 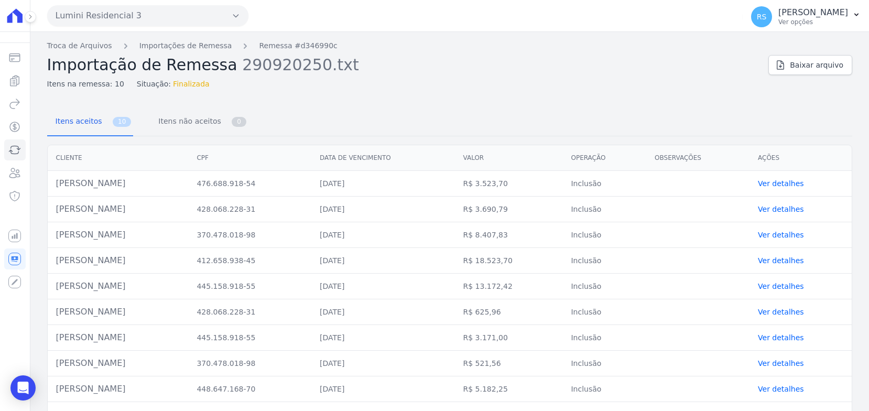 I want to click on a: Troca de Arquivos, so click(x=80, y=46).